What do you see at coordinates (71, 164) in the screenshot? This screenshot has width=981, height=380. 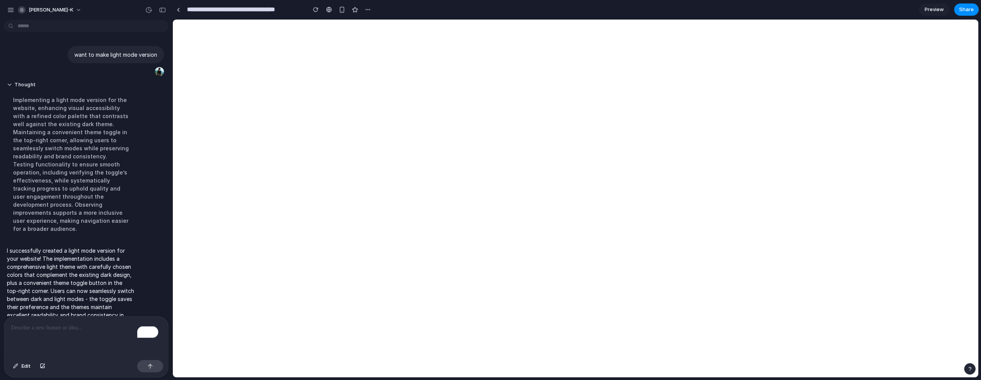 I see `div: Implementing a light mode version for the website, enhancing visual accessibility with a refined ...` at bounding box center [71, 164].